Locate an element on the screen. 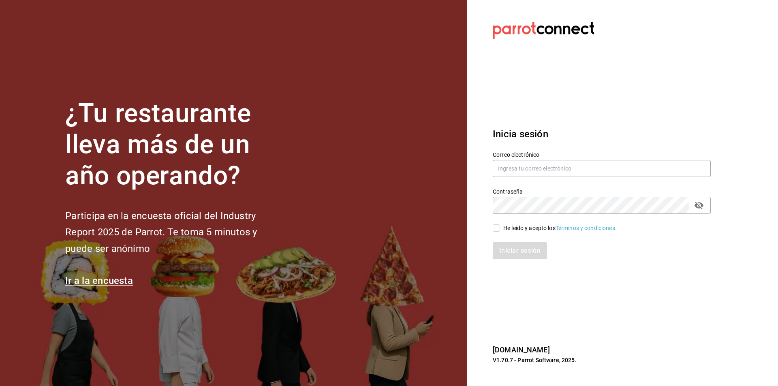 The image size is (778, 386). p: V1.70.7 - Parrot Software, 2025. is located at coordinates (602, 360).